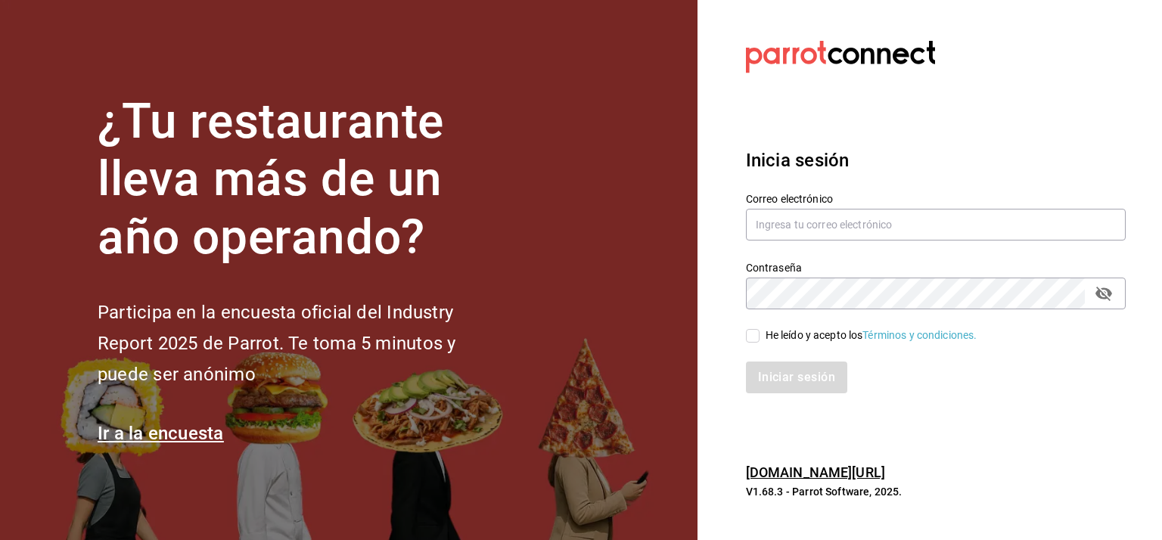 This screenshot has height=540, width=1162. What do you see at coordinates (936, 492) in the screenshot?
I see `p: V1.68.3 - Parrot Software, 2025.` at bounding box center [936, 492].